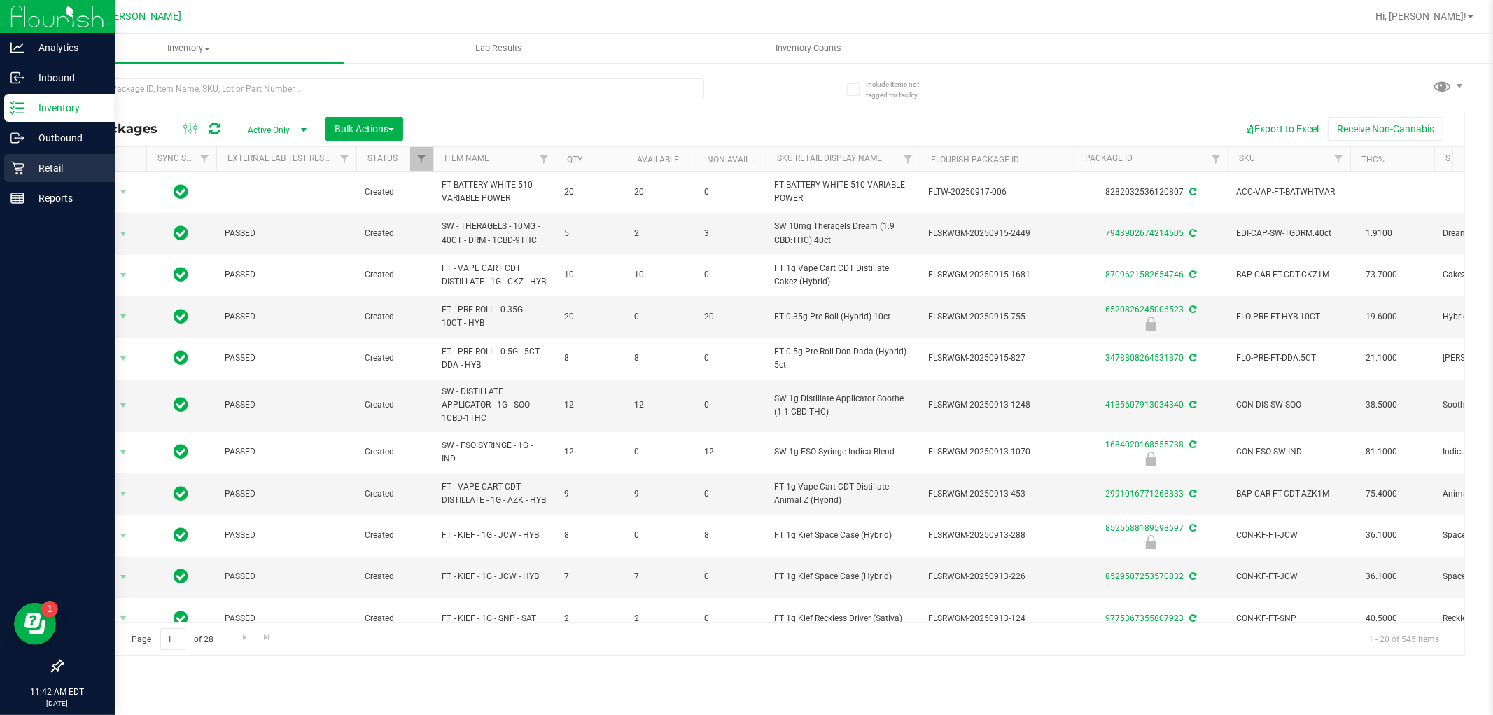  What do you see at coordinates (1144, 576) in the screenshot?
I see `a: 8529507253570832` at bounding box center [1144, 576].